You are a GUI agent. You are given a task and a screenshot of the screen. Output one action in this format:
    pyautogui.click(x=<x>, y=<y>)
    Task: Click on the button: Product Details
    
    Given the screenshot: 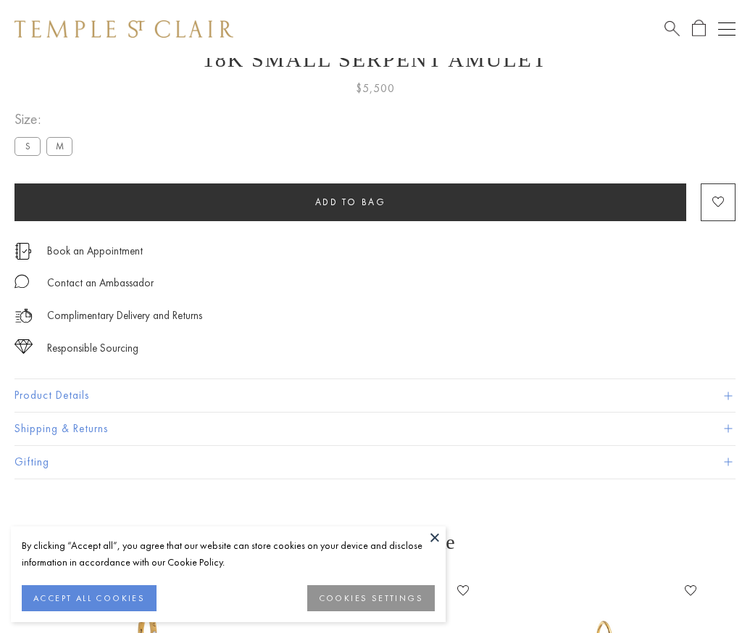 What is the action you would take?
    pyautogui.click(x=375, y=395)
    